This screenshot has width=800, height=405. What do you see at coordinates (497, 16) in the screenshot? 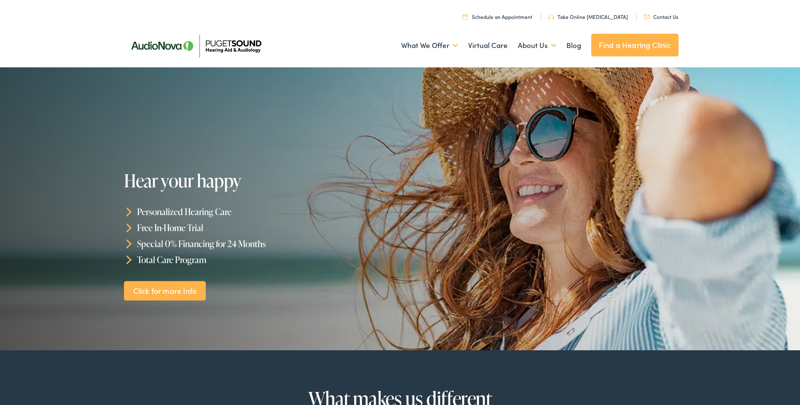
I see `a: Schedule an Appointment` at bounding box center [497, 16].